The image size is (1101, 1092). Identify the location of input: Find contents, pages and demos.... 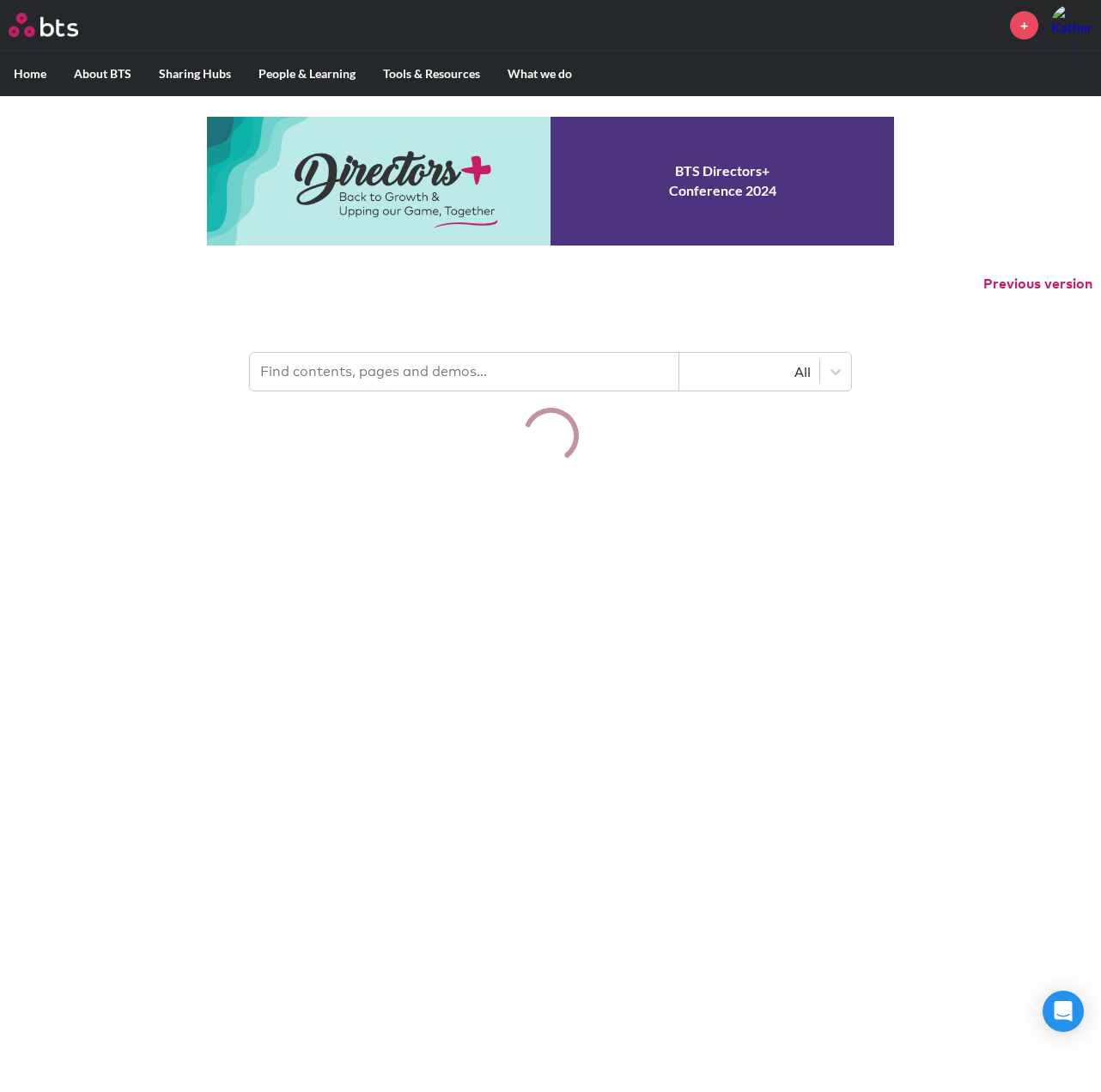
(465, 372).